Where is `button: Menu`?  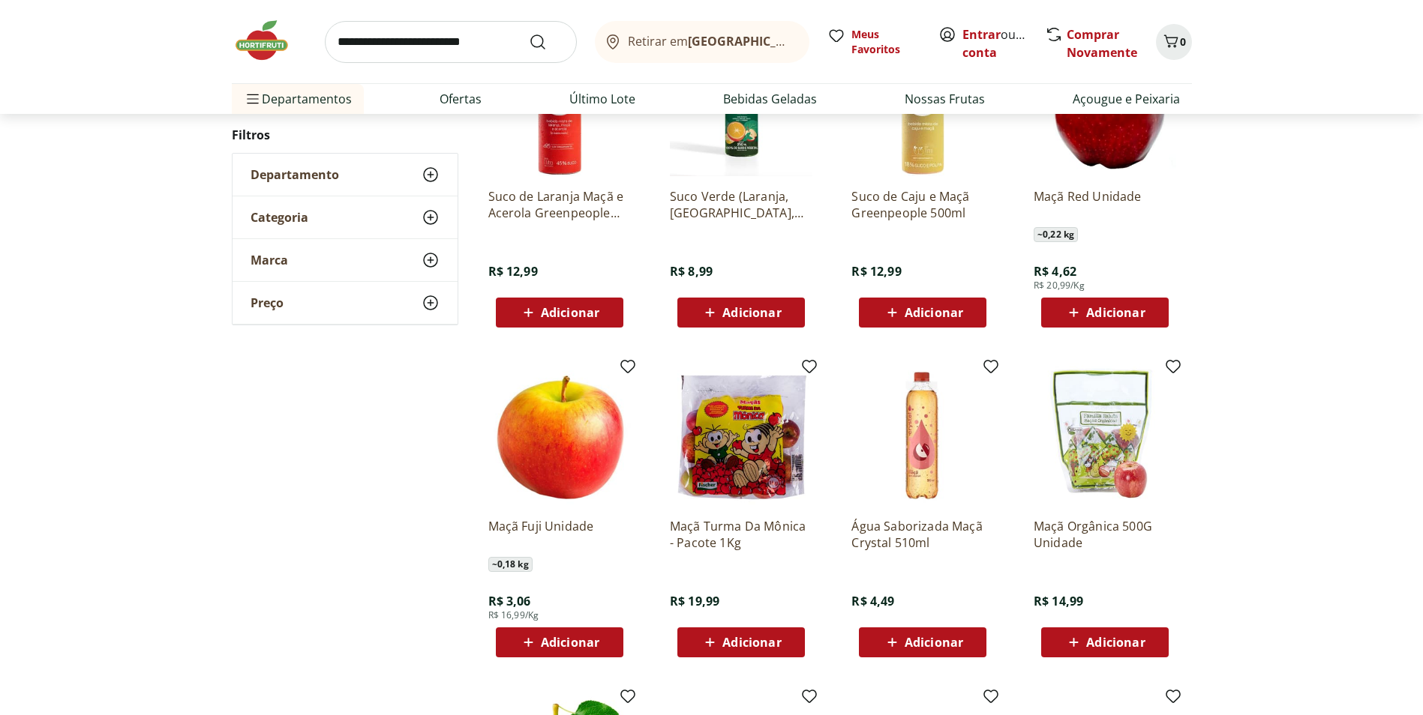
button: Menu is located at coordinates (253, 99).